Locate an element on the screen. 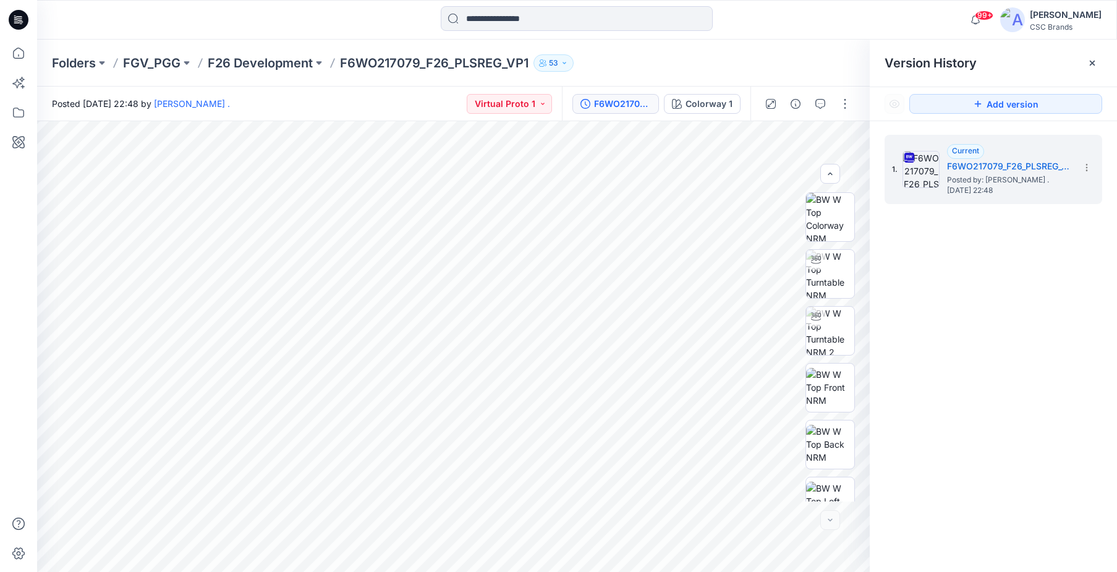 Image resolution: width=1117 pixels, height=572 pixels. p: Folders is located at coordinates (74, 63).